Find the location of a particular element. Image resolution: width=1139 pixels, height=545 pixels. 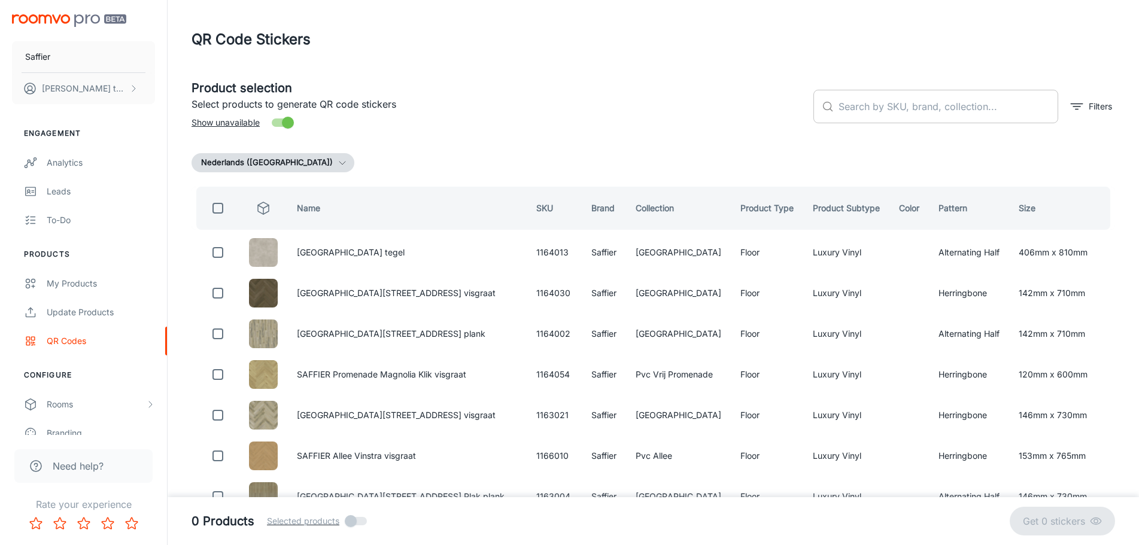

button: Rate 3 star is located at coordinates (84, 524).